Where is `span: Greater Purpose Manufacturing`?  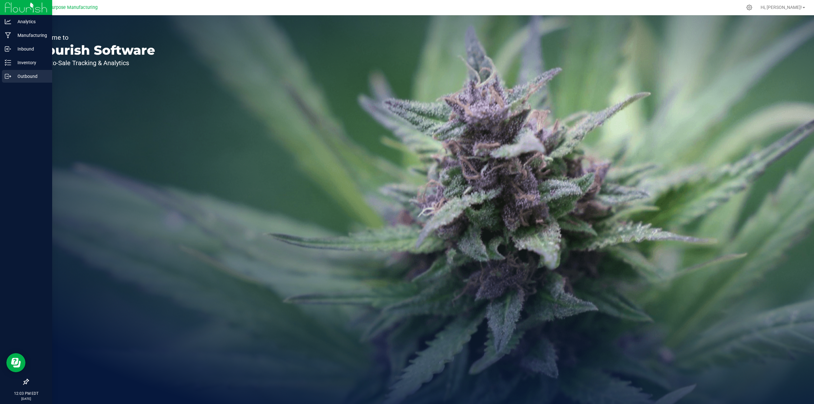 span: Greater Purpose Manufacturing is located at coordinates (65, 7).